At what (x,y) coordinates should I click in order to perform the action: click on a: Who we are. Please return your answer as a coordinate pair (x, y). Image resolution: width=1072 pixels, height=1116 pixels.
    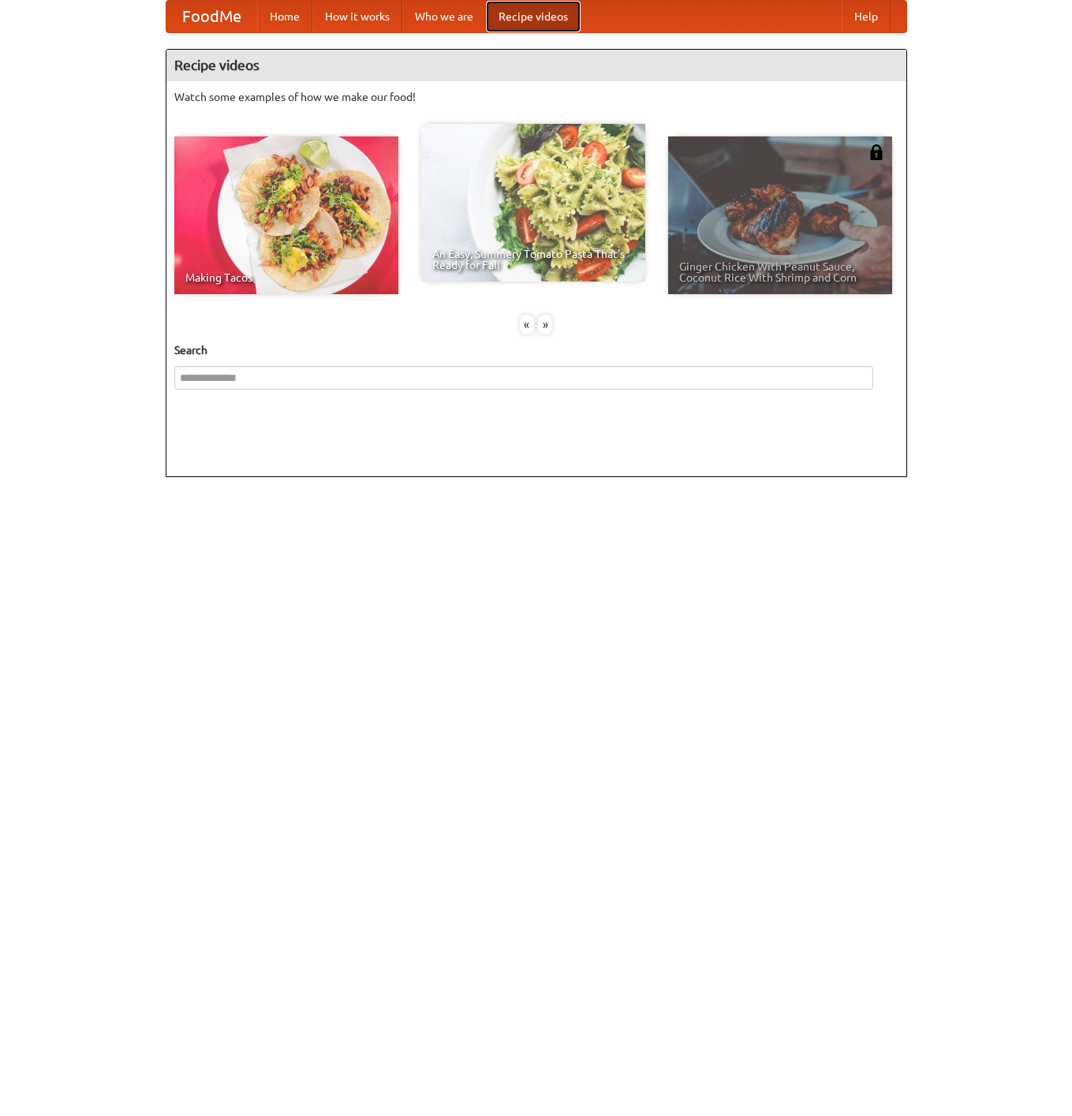
    Looking at the image, I should click on (444, 17).